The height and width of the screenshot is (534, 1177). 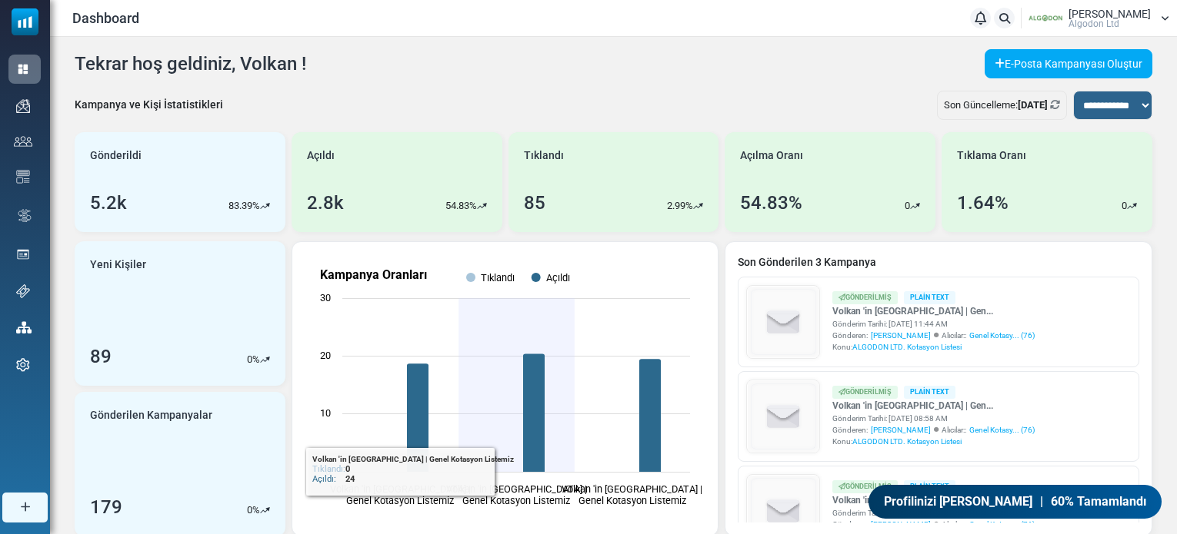 What do you see at coordinates (680, 206) in the screenshot?
I see `p: 2.99%` at bounding box center [680, 206].